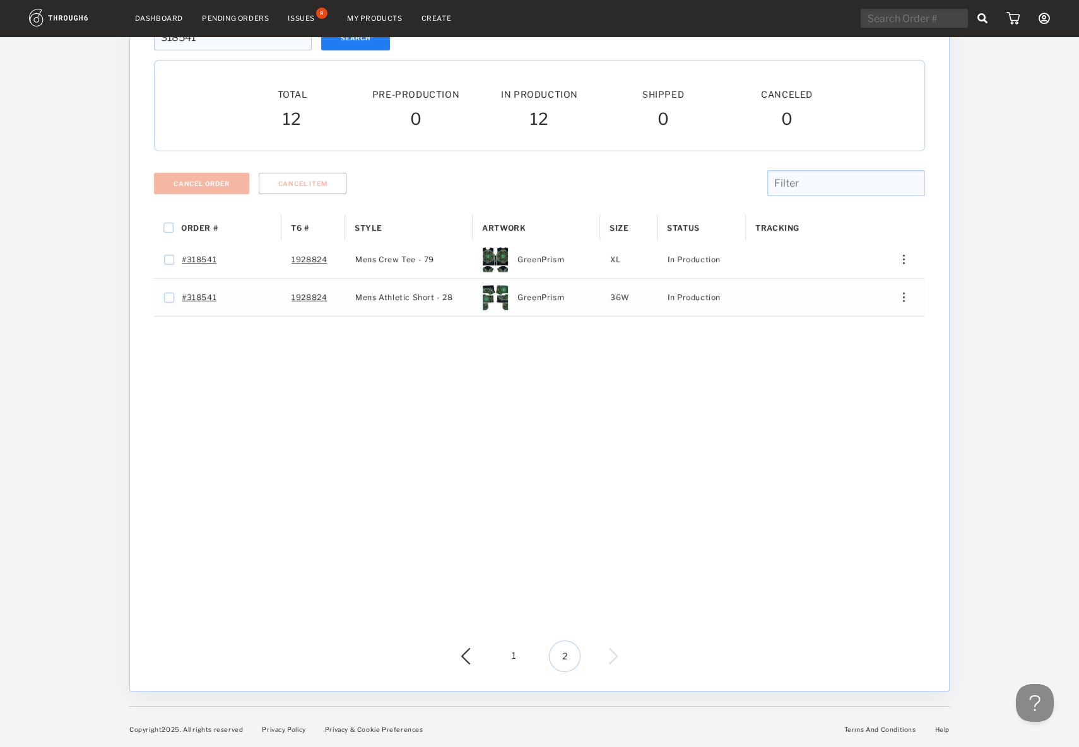  What do you see at coordinates (283, 730) in the screenshot?
I see `a: Privacy Policy` at bounding box center [283, 730].